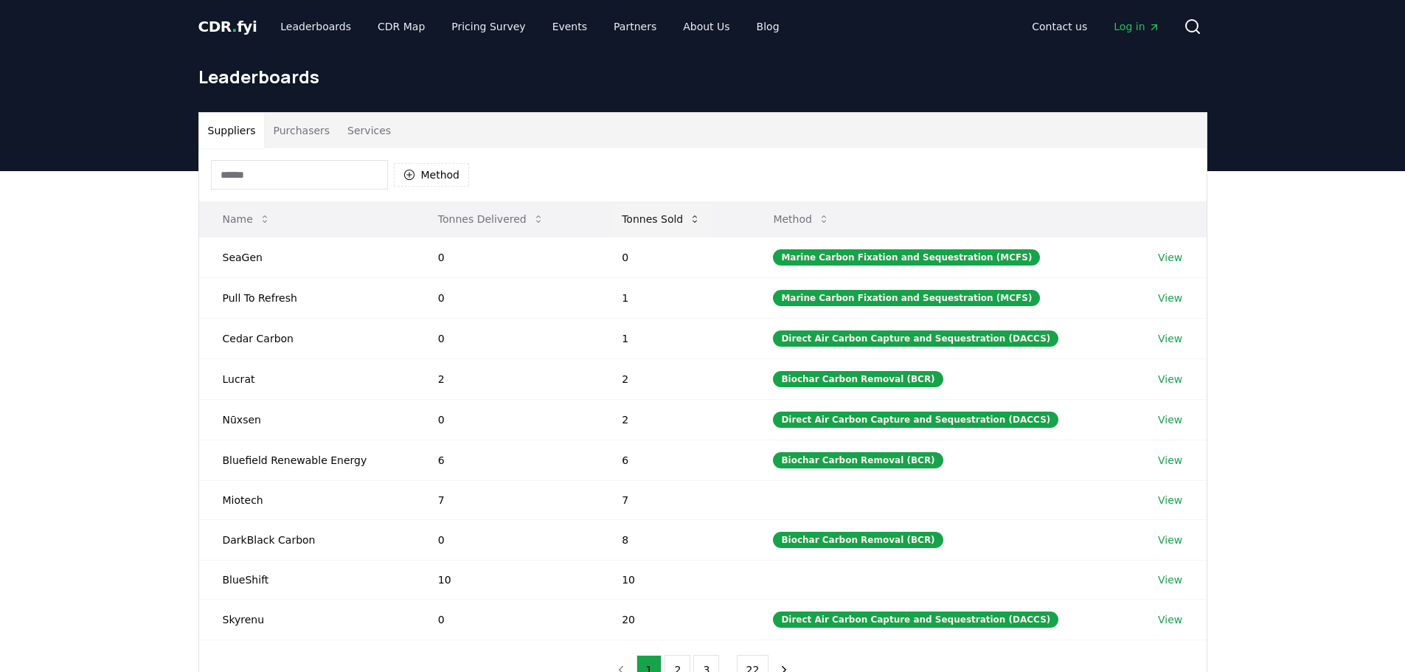  What do you see at coordinates (307, 619) in the screenshot?
I see `td: Skyrenu` at bounding box center [307, 619].